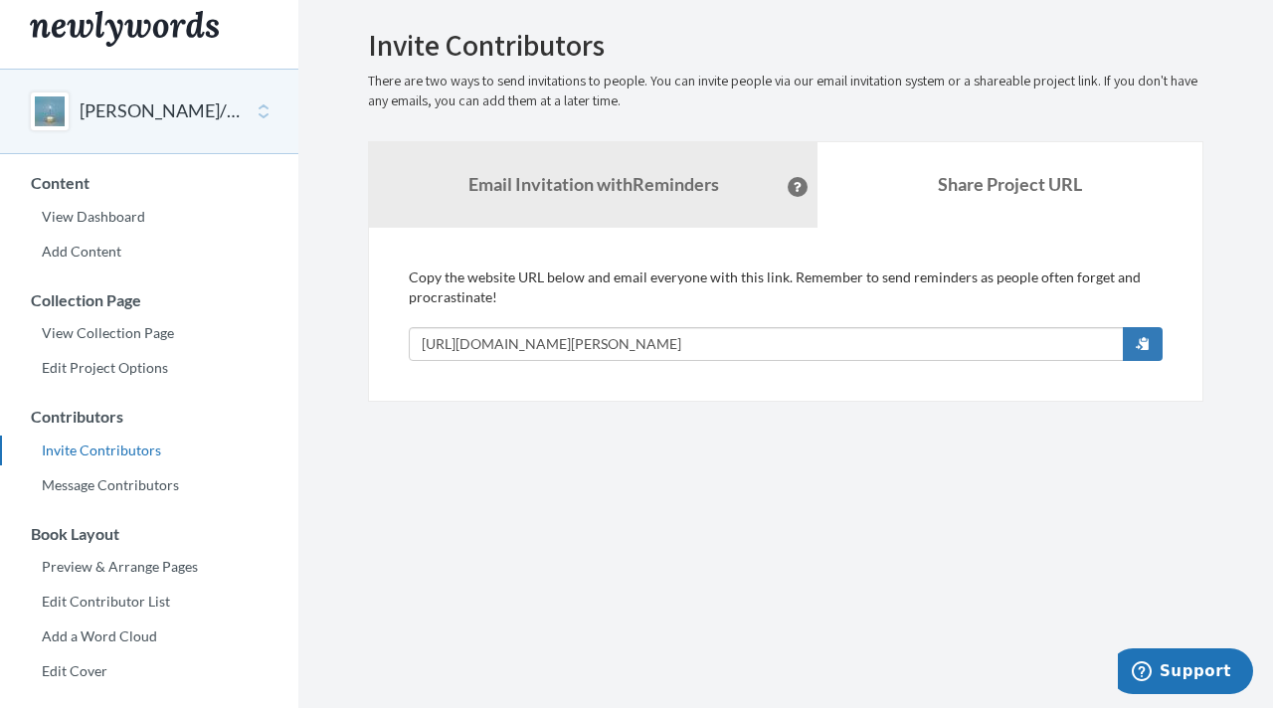  Describe the element at coordinates (149, 183) in the screenshot. I see `h3: Content` at that location.